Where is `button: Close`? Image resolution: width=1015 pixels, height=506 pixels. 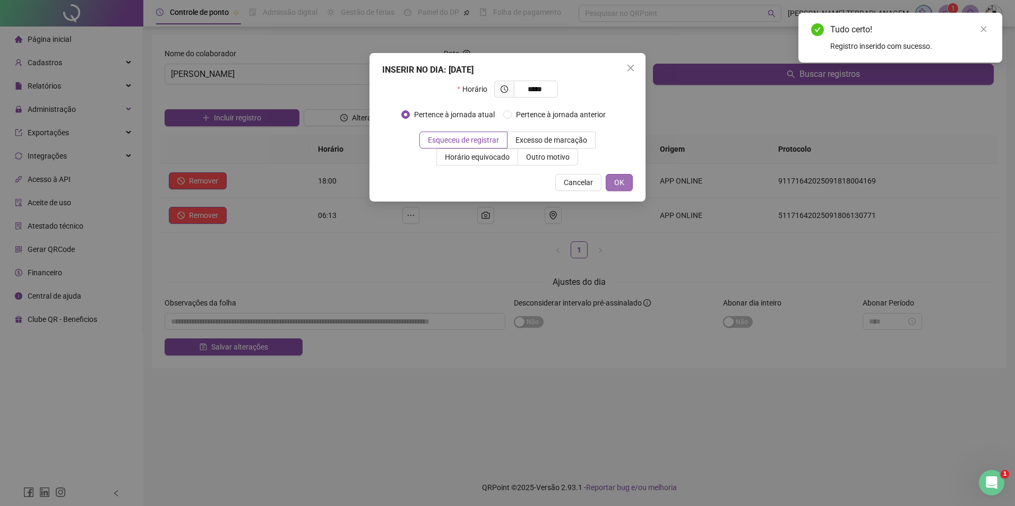 button: Close is located at coordinates (630, 68).